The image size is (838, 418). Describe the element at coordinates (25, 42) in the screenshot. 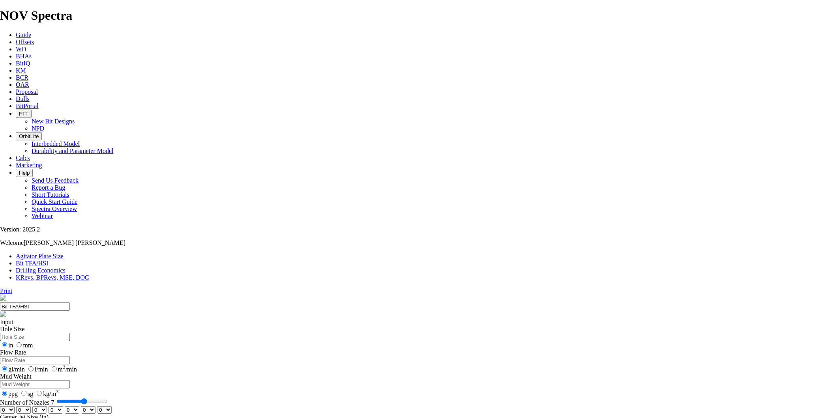

I see `span: Offsets` at that location.